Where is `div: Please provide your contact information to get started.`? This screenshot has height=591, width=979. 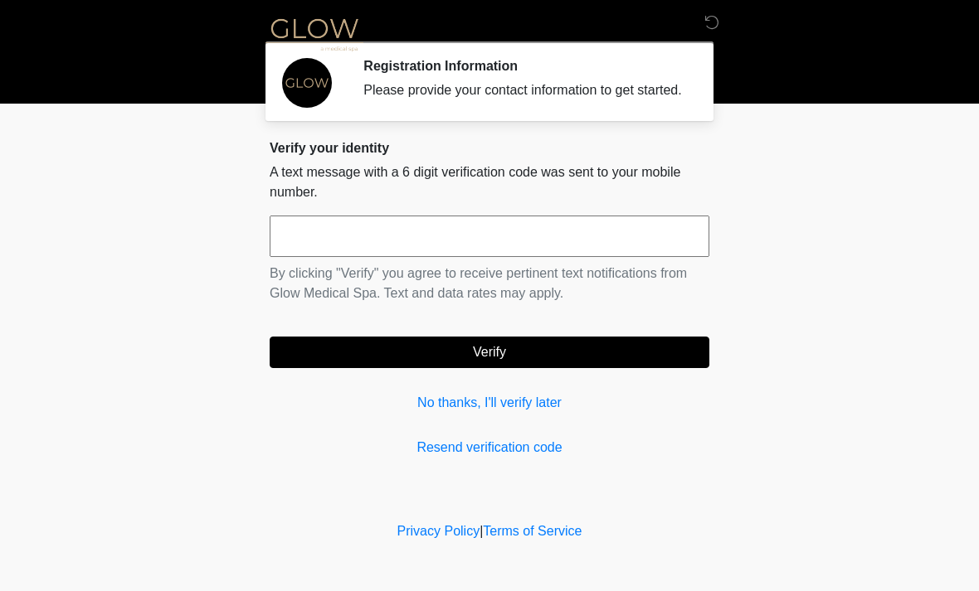 div: Please provide your contact information to get started. is located at coordinates (523, 90).